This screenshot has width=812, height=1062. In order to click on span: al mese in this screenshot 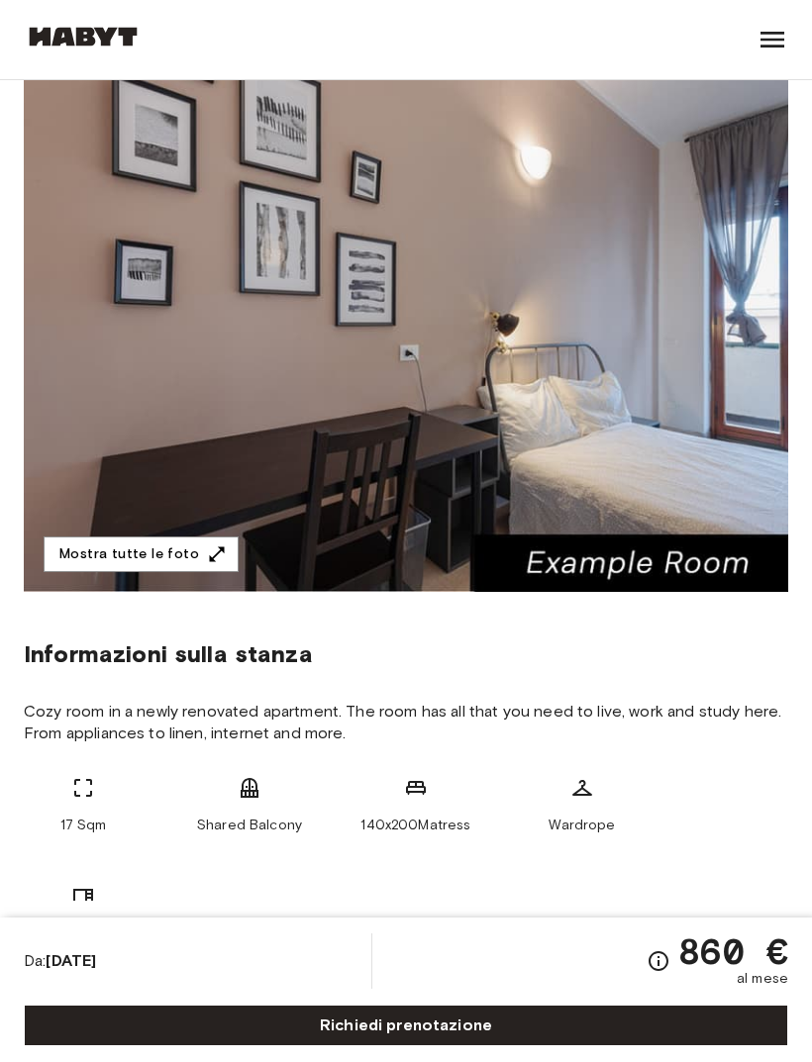, I will do `click(762, 979)`.